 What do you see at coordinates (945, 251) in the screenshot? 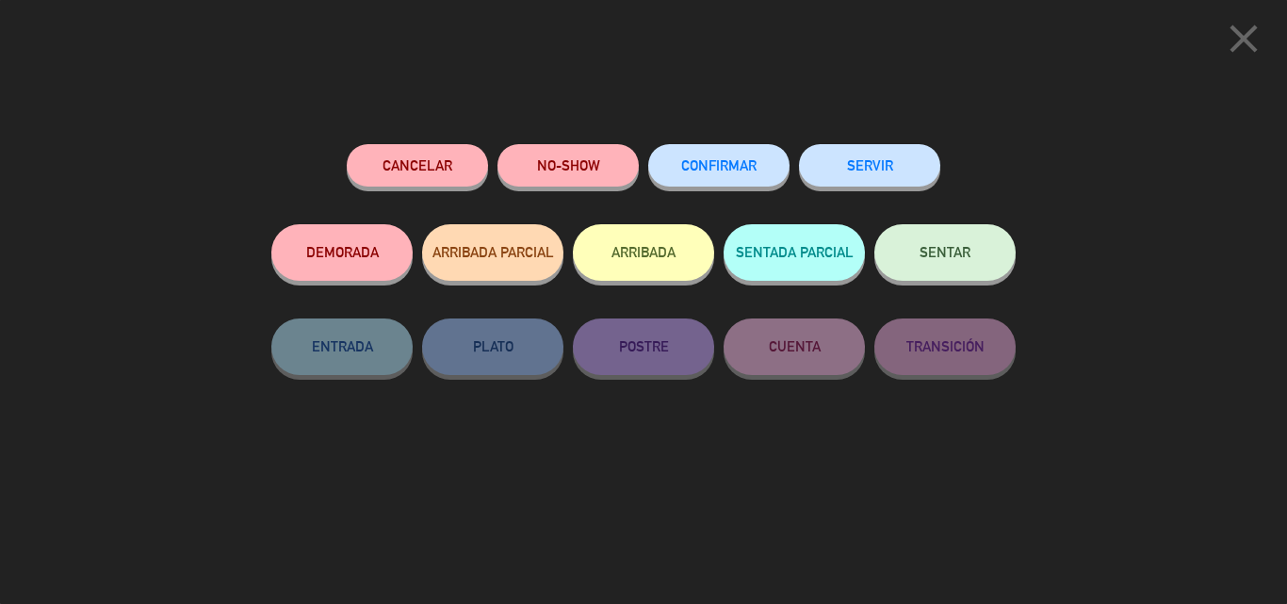
I see `span: SENTAR` at bounding box center [945, 251].